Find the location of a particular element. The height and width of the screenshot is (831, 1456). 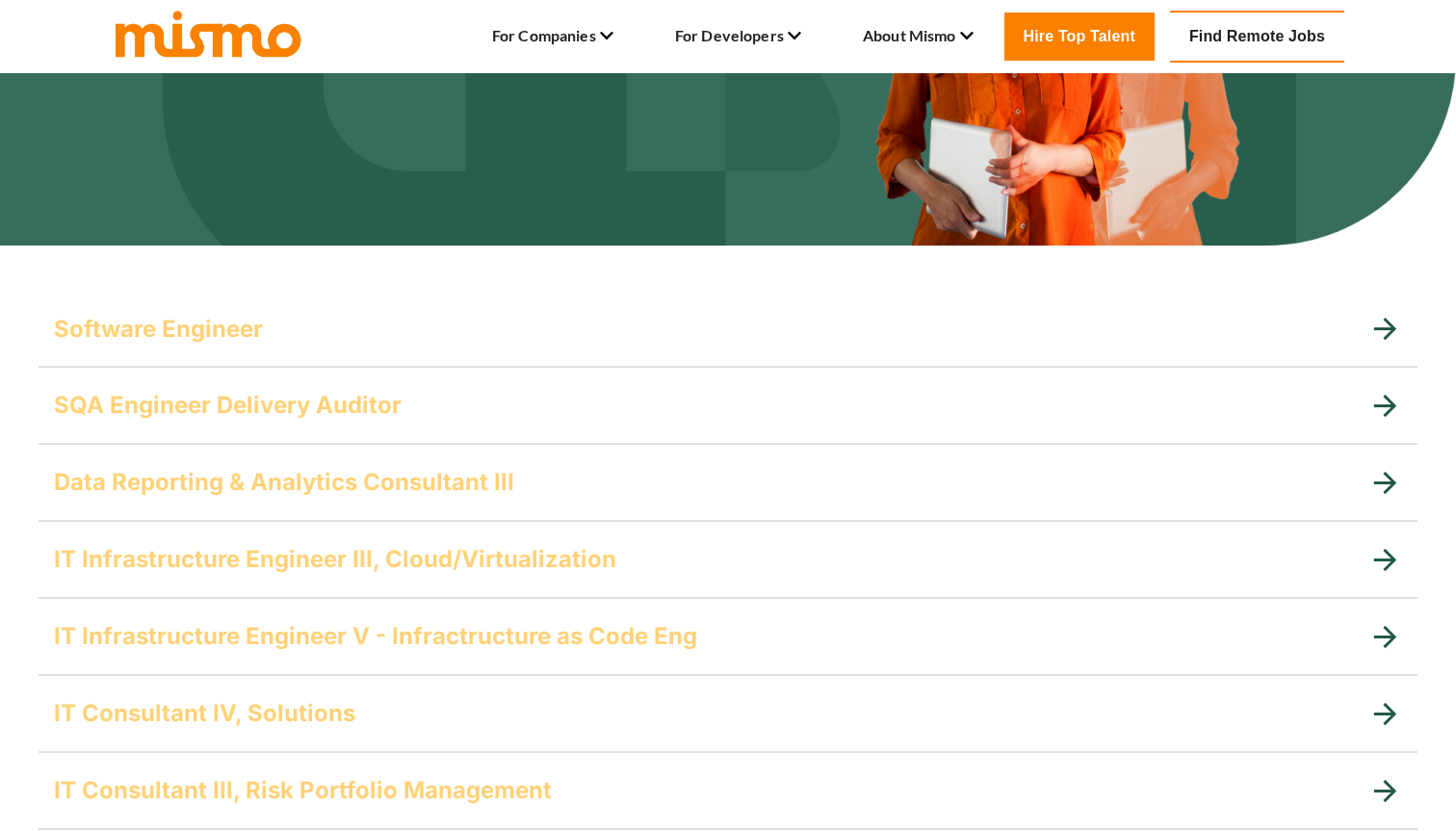

div: IT Consultant IV, Solutions is located at coordinates (728, 714).